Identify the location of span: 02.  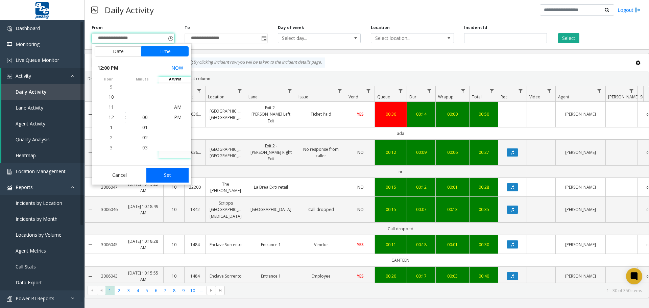
(145, 137).